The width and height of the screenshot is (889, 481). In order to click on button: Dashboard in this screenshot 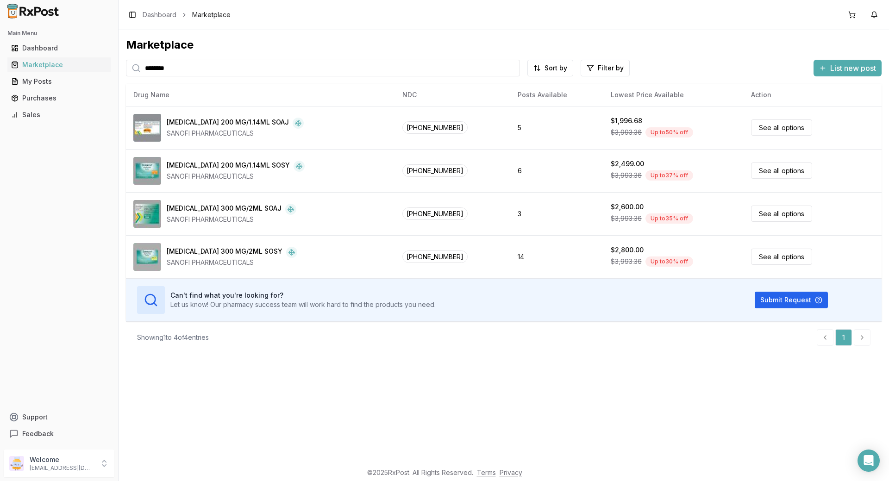, I will do `click(59, 48)`.